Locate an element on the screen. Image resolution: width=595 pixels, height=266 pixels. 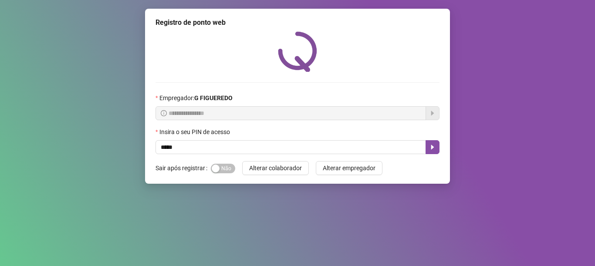
span: caret-right is located at coordinates (432, 147).